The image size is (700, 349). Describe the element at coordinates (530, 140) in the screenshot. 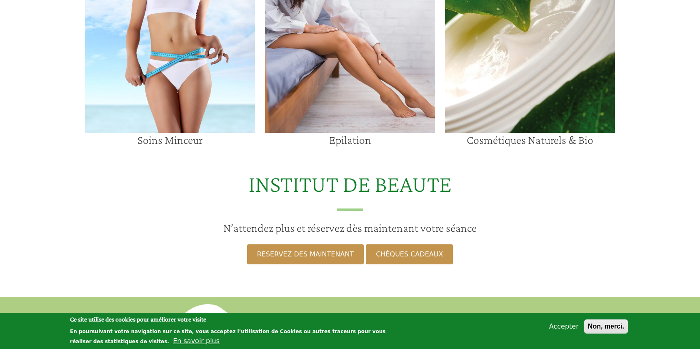

I see `h3: Cosmétiques Naturels & Bio` at that location.